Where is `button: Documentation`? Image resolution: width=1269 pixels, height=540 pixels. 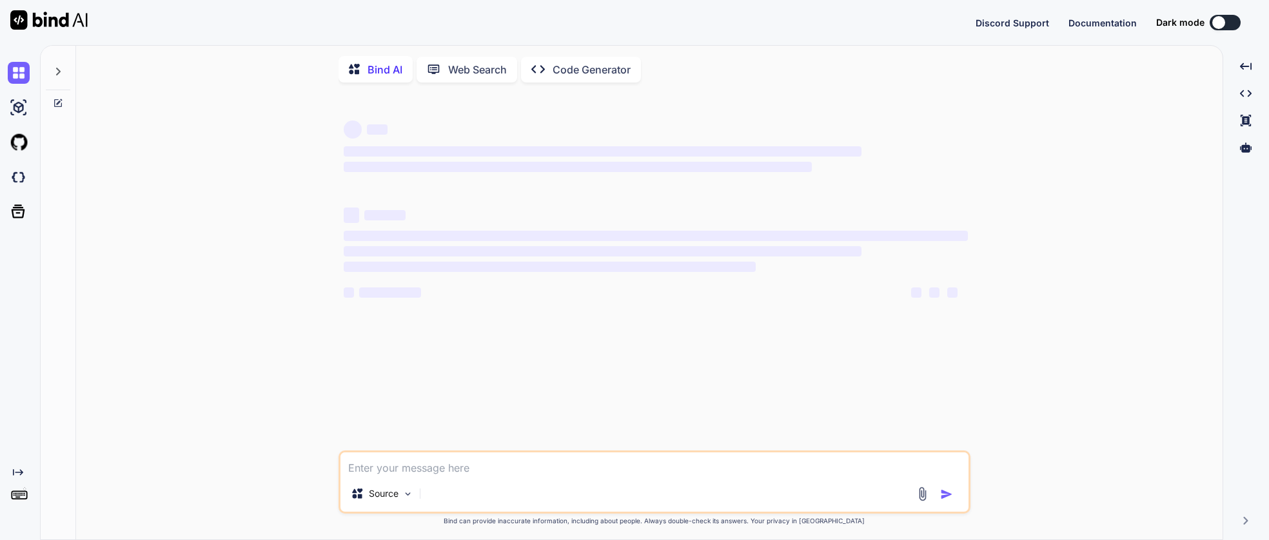 button: Documentation is located at coordinates (1102, 23).